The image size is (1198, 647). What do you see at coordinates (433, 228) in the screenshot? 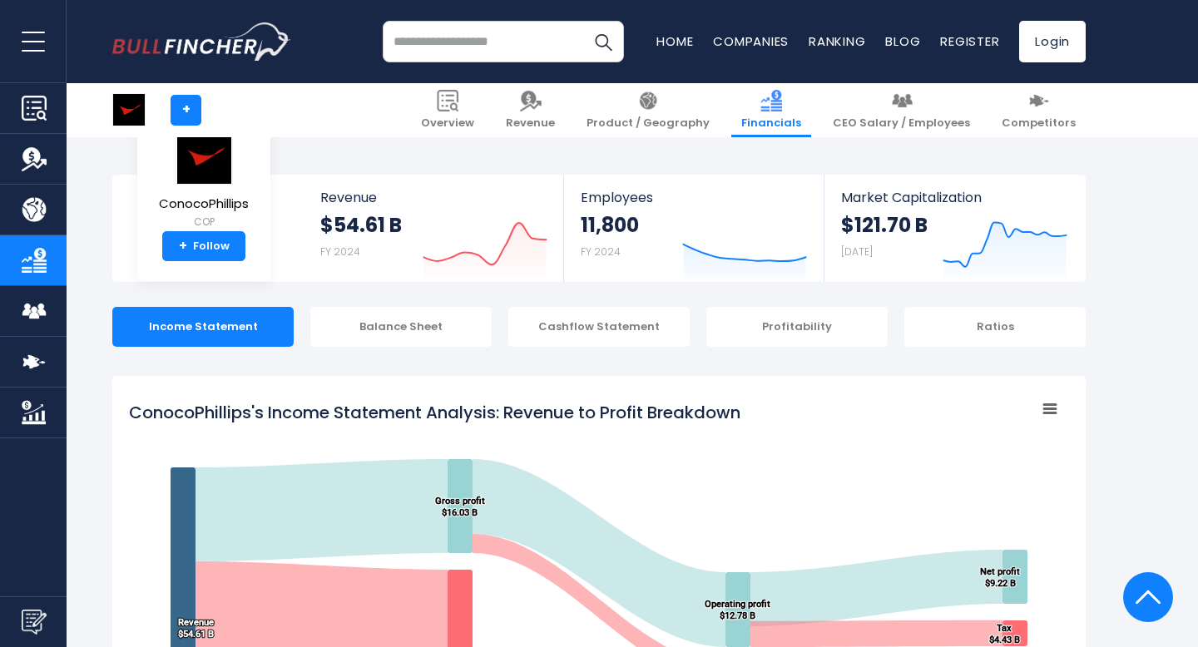
I see `a: Revenue $54.61 B FY 2024` at bounding box center [433, 228].